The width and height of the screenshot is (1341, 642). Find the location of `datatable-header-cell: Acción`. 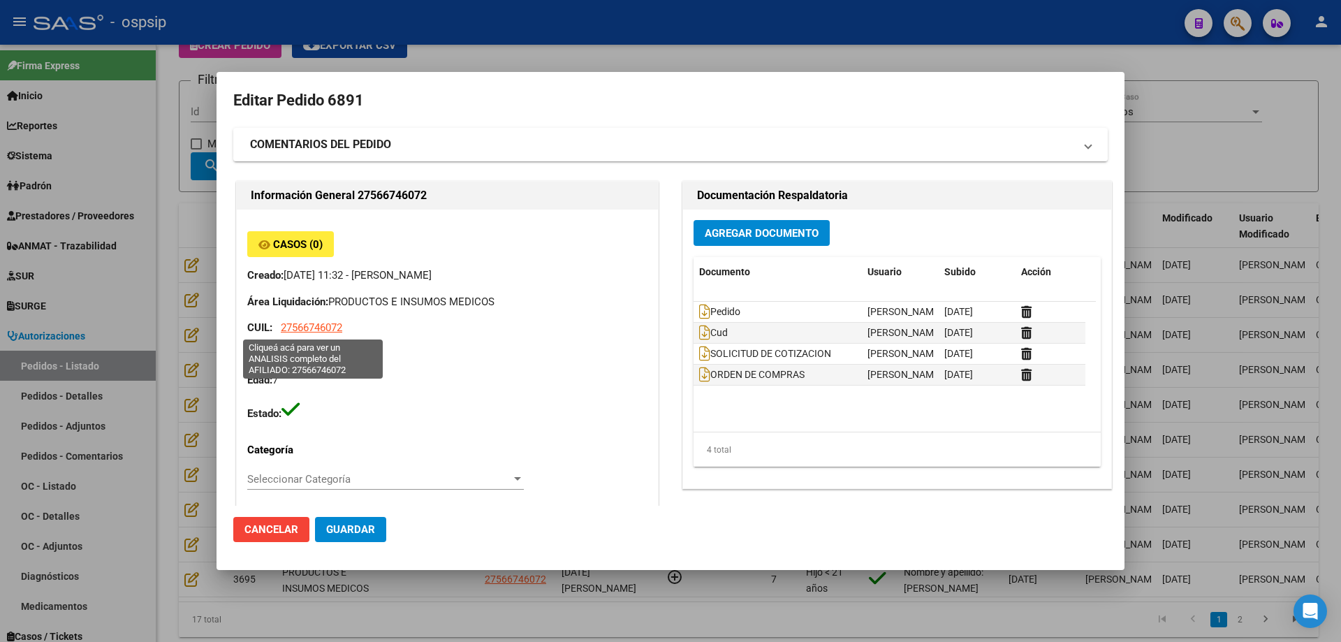

datatable-header-cell: Acción is located at coordinates (1051, 272).